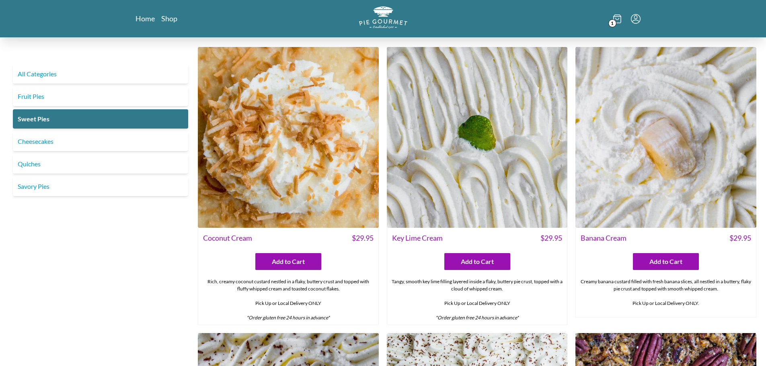 The width and height of the screenshot is (766, 366). What do you see at coordinates (383, 17) in the screenshot?
I see `img: logo` at bounding box center [383, 17].